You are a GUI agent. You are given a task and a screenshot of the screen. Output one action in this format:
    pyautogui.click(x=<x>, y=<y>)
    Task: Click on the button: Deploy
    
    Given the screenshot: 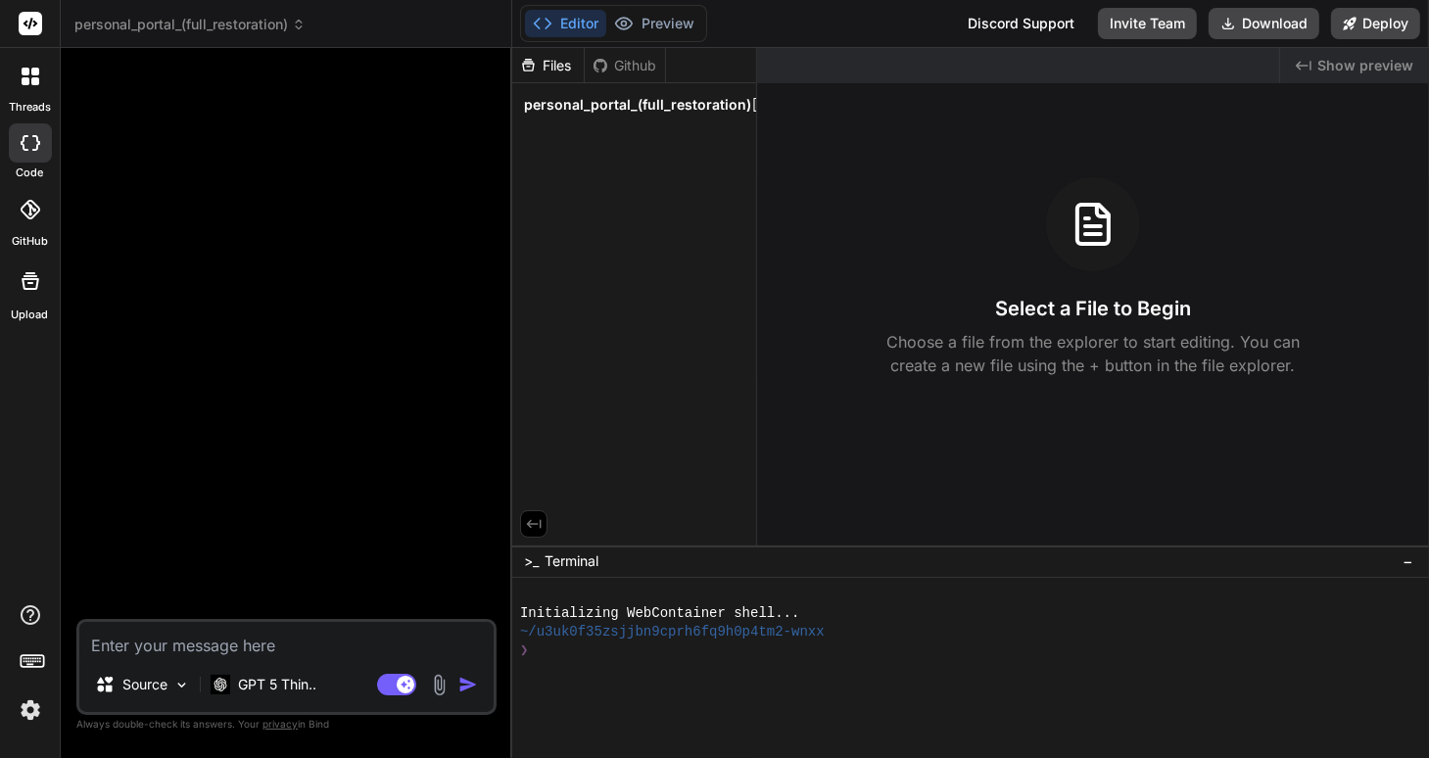 What is the action you would take?
    pyautogui.click(x=1375, y=24)
    